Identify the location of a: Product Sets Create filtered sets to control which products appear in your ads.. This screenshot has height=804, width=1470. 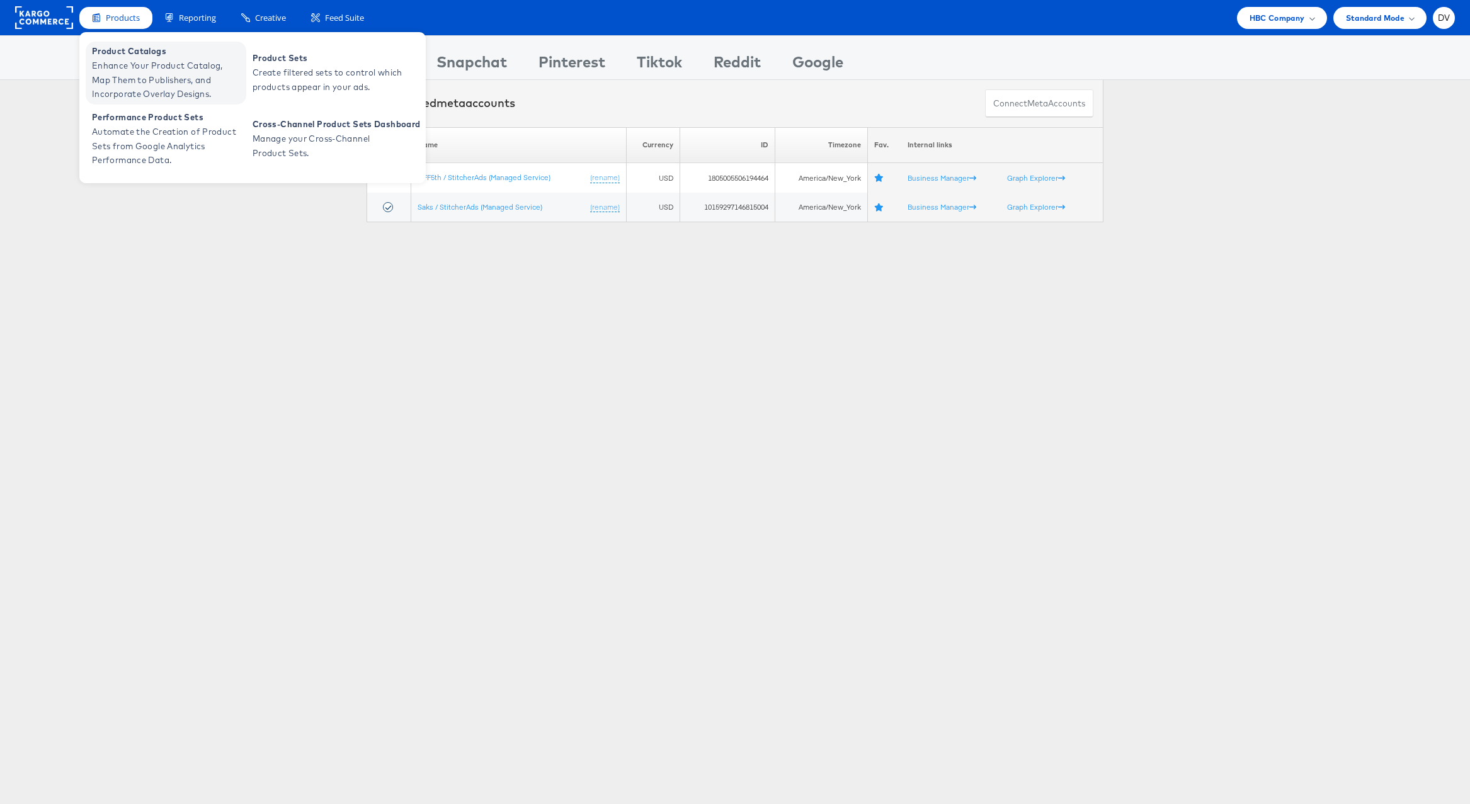
(326, 73).